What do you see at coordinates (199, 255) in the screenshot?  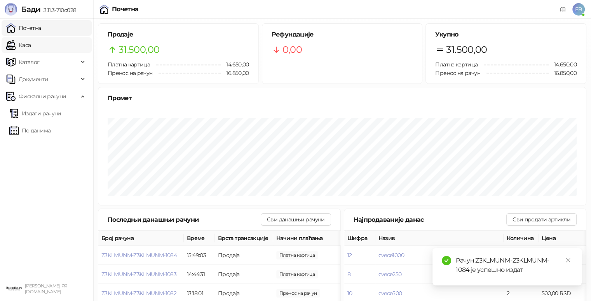 I see `td: 15:49:03` at bounding box center [199, 255].